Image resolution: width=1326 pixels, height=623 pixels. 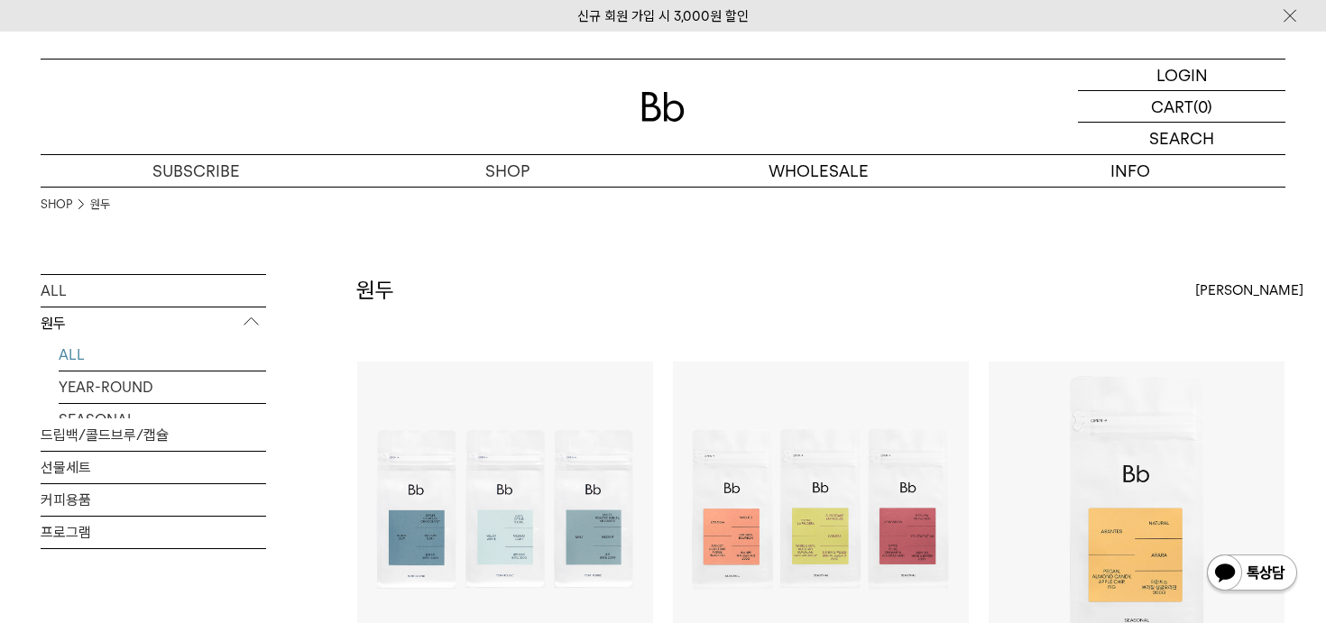 I want to click on p: CART, so click(x=1172, y=106).